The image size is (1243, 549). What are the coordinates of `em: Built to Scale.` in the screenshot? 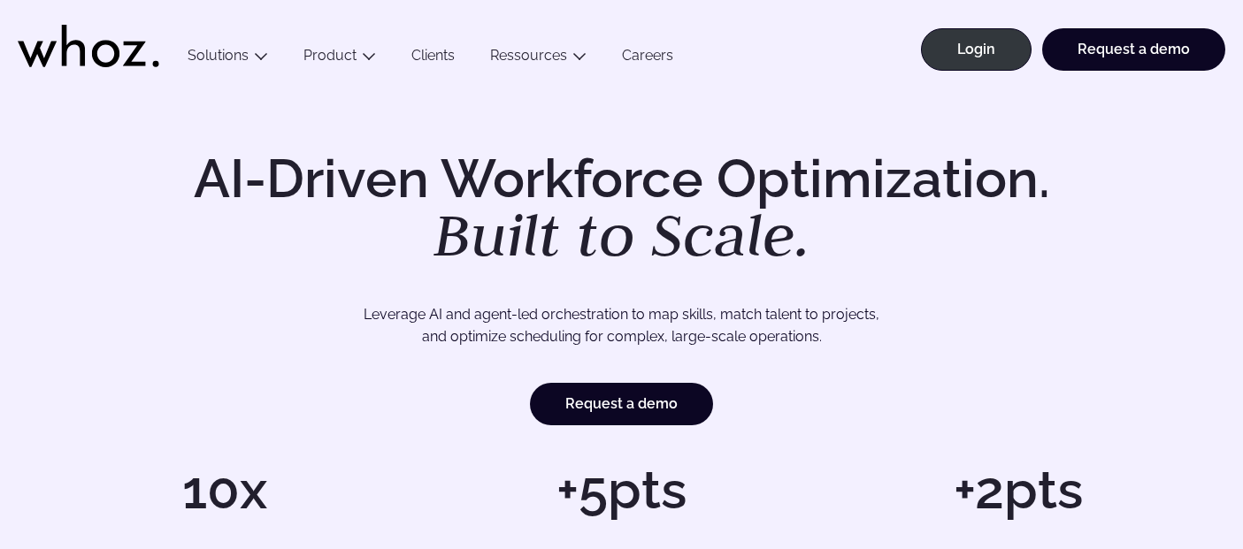 It's located at (622, 234).